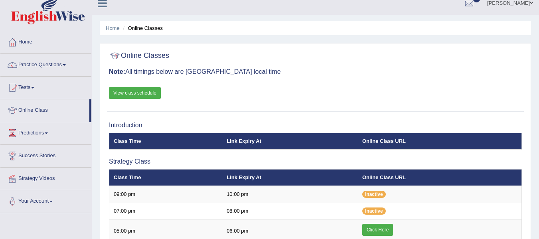  Describe the element at coordinates (142, 28) in the screenshot. I see `li: Online Classes` at that location.